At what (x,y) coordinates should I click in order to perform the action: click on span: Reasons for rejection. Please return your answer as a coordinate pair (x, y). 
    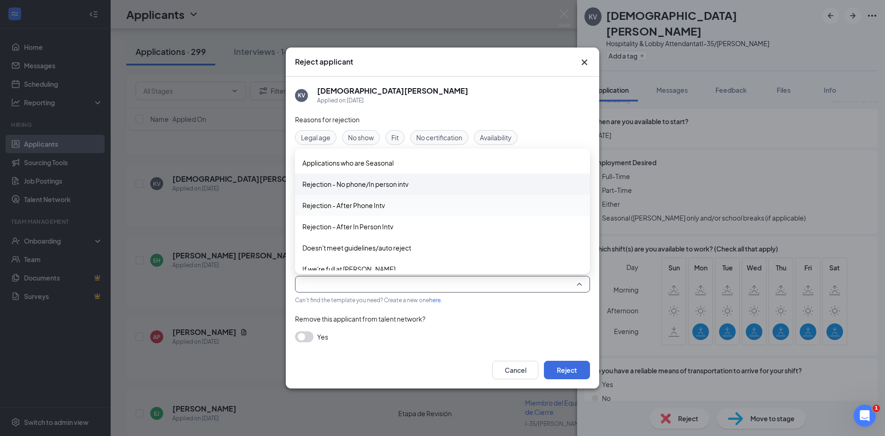
    Looking at the image, I should click on (327, 119).